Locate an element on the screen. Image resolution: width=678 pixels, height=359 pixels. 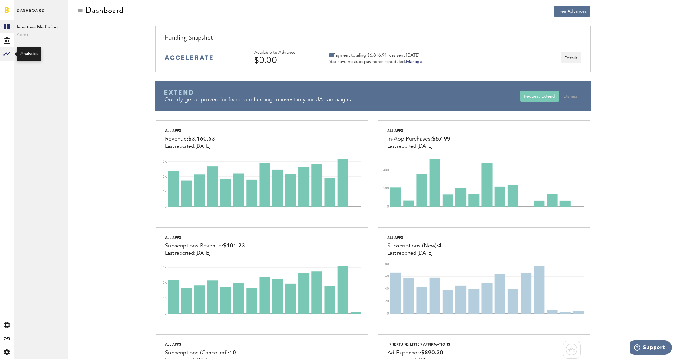
button: Free Advances is located at coordinates (572, 11).